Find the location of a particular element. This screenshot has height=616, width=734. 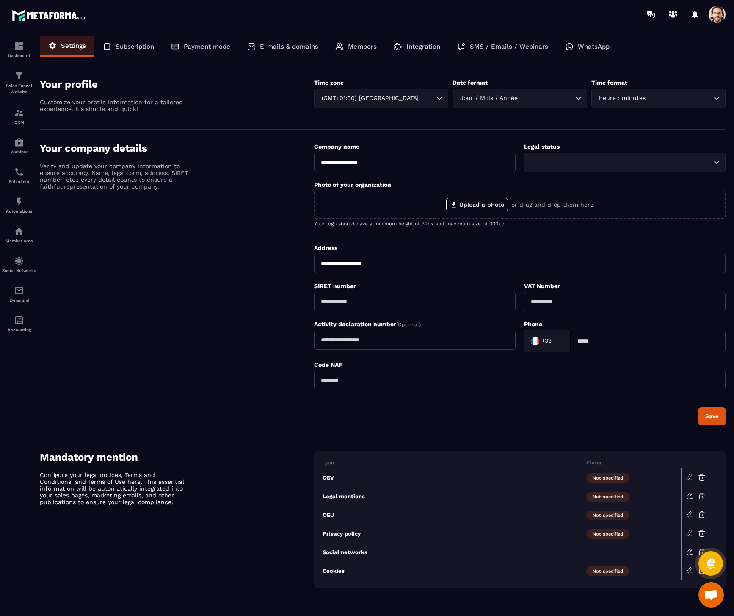

td: CGV is located at coordinates (452, 477).